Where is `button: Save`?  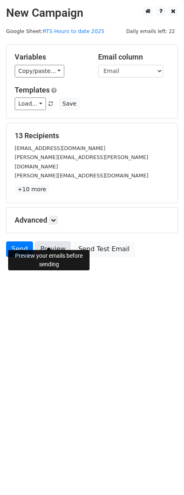
button: Save is located at coordinates (69, 104).